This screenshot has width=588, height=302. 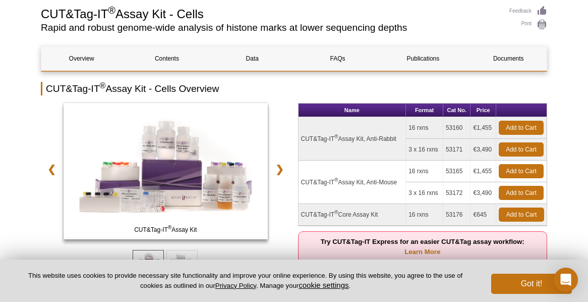 What do you see at coordinates (166, 59) in the screenshot?
I see `a: Contents` at bounding box center [166, 59].